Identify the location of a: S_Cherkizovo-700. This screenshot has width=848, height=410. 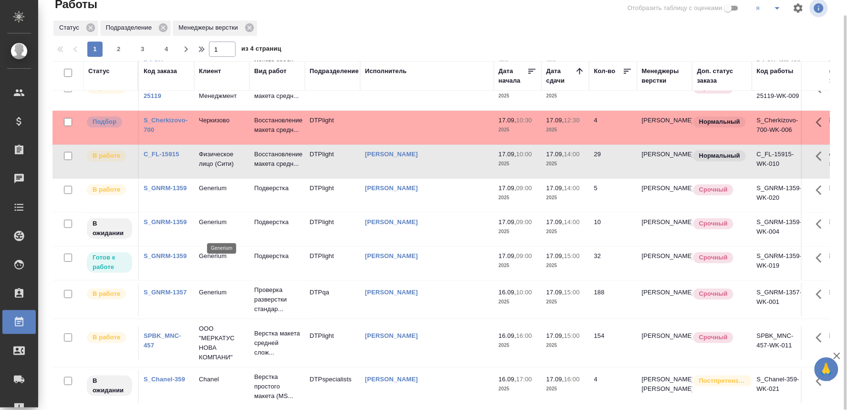
(166, 125).